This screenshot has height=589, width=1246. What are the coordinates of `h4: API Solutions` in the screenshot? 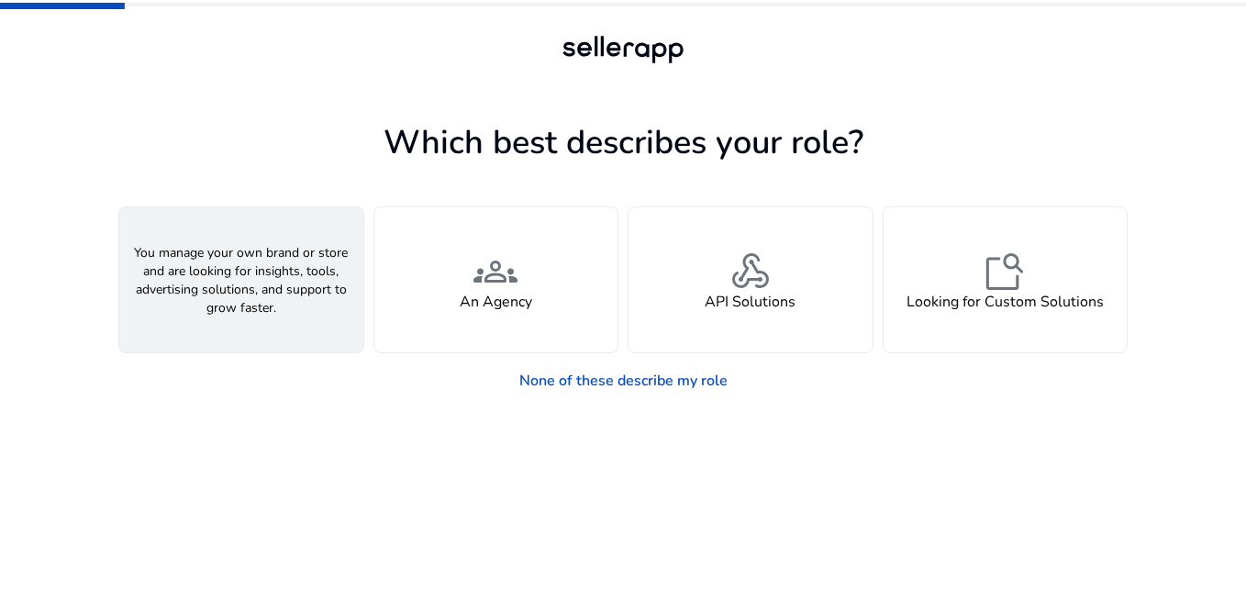 It's located at (750, 302).